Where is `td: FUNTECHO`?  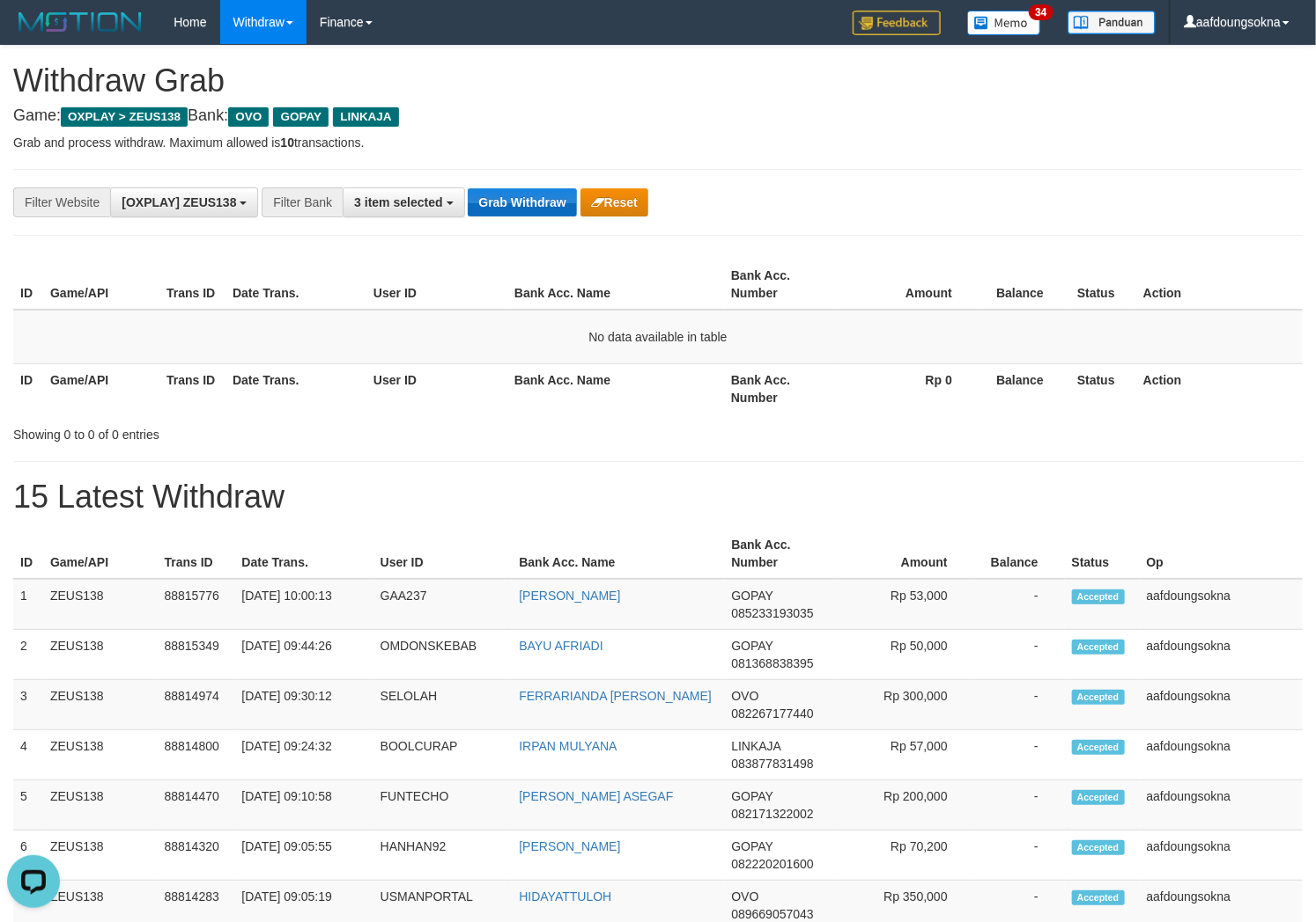
td: FUNTECHO is located at coordinates (443, 805).